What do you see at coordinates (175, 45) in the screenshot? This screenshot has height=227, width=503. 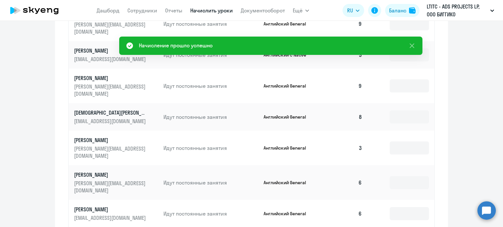 I see `div: Начисление прошло успешно` at bounding box center [175, 45].